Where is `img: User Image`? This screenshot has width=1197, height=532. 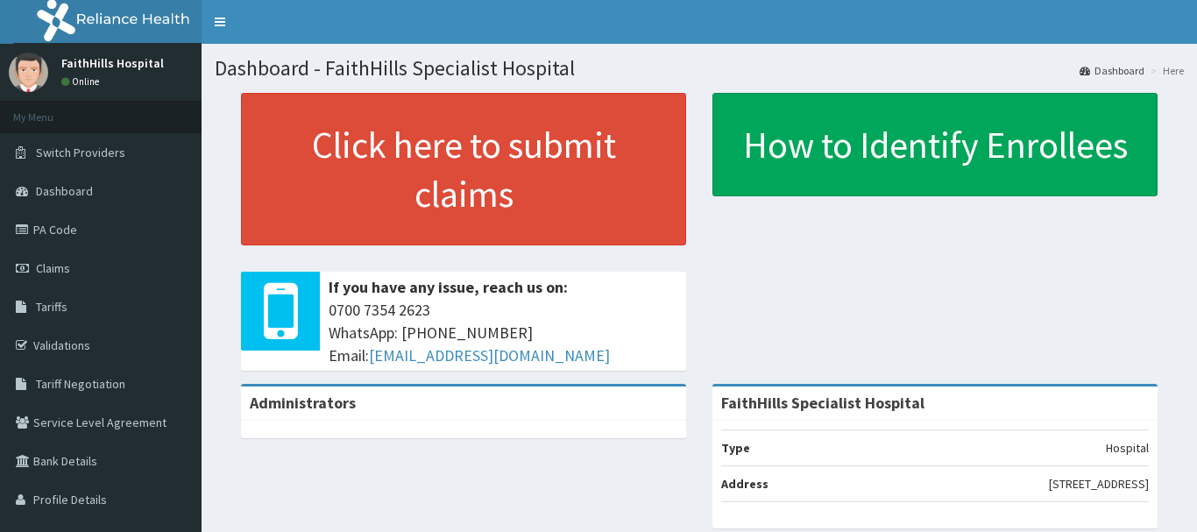
img: User Image is located at coordinates (28, 72).